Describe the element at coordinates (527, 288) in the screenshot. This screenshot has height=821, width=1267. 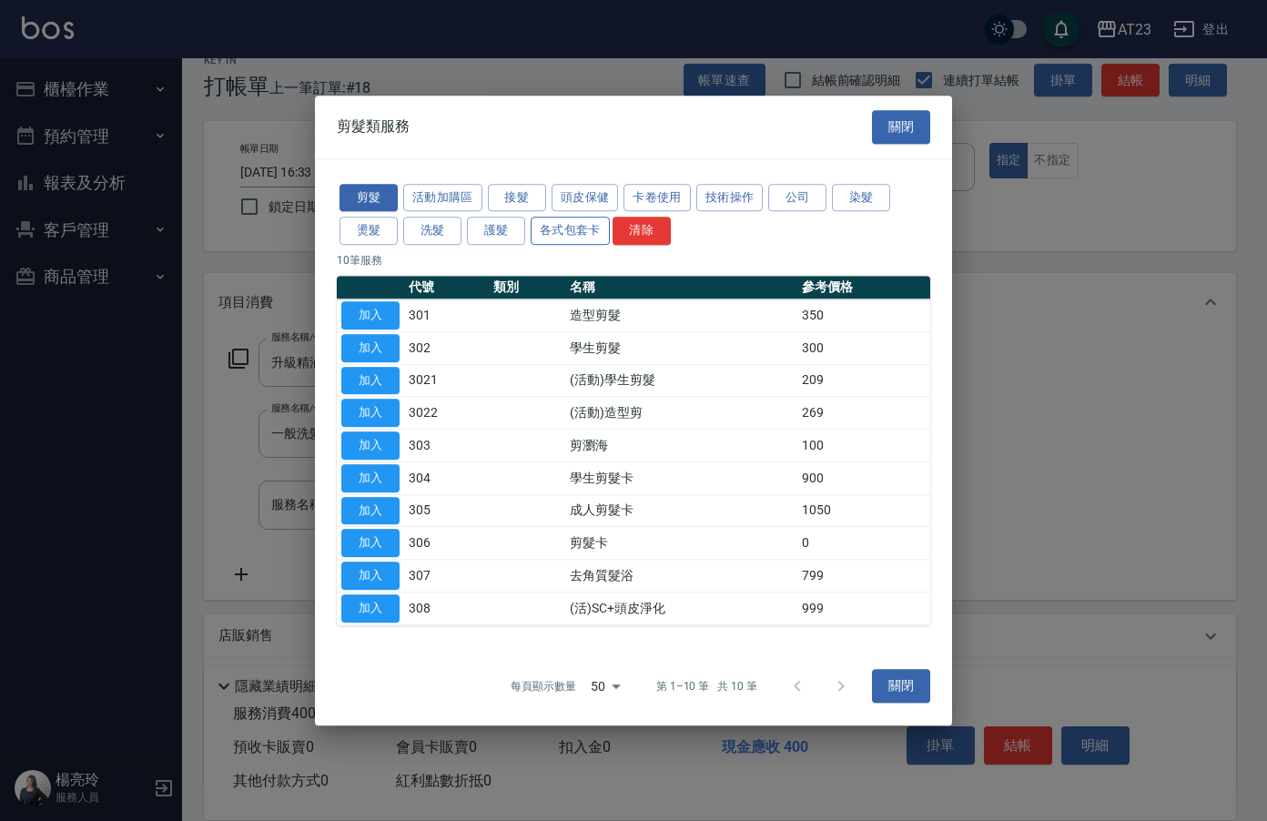
I see `th: 類別` at that location.